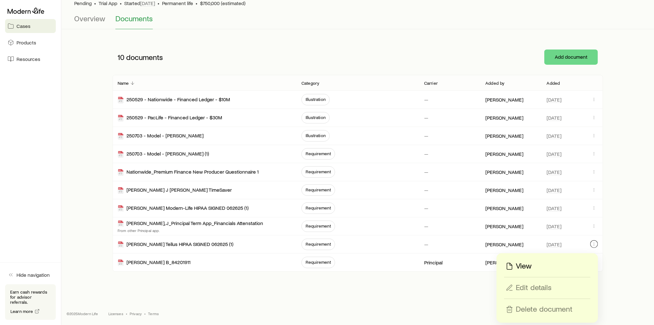  Describe the element at coordinates (433, 262) in the screenshot. I see `p: Principal` at that location.